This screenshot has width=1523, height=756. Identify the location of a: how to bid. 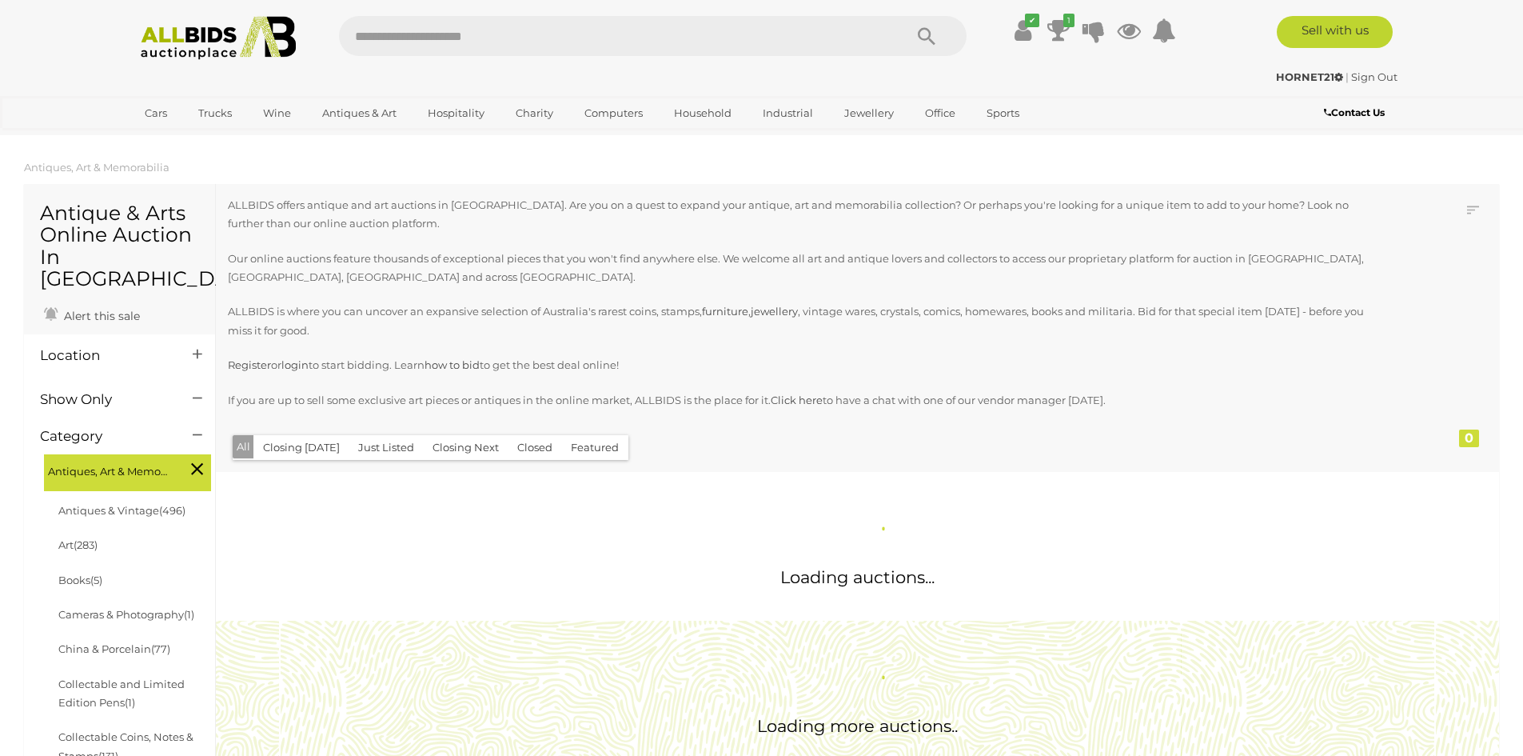
(452, 365).